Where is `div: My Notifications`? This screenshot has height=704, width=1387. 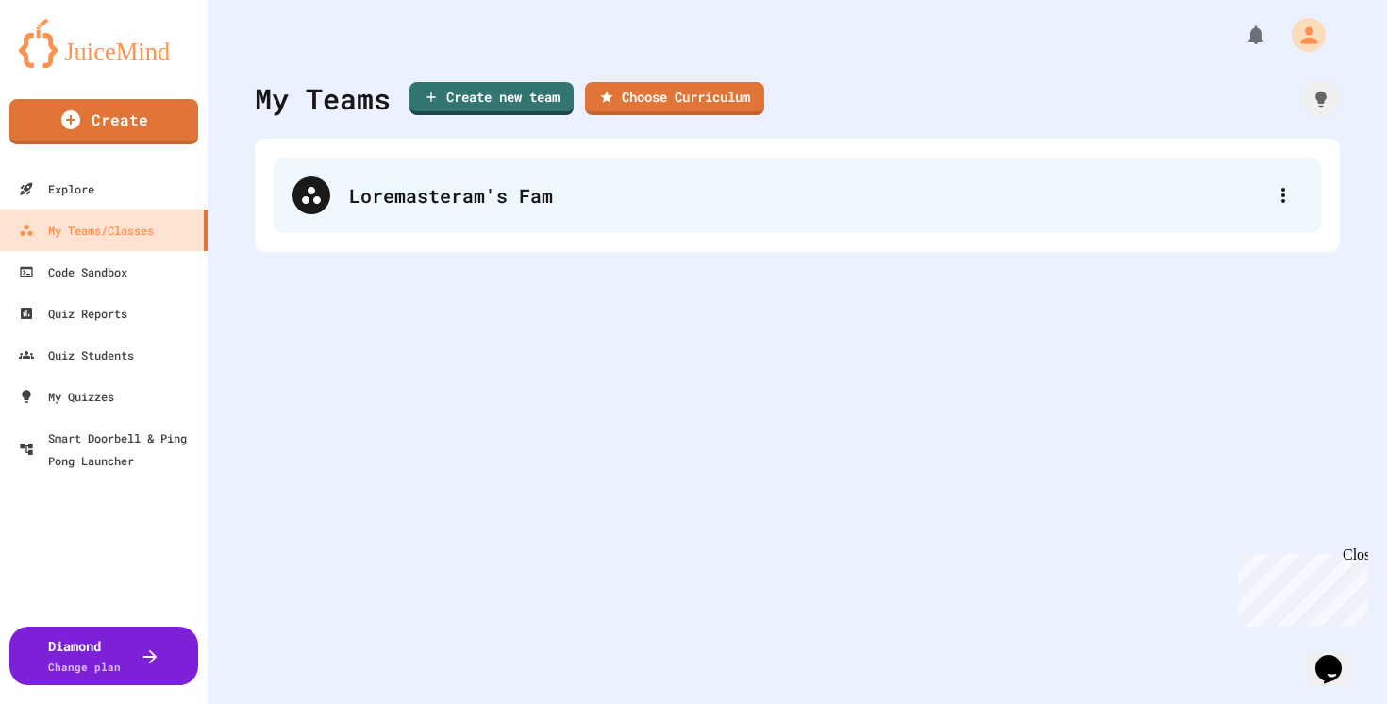 div: My Notifications is located at coordinates (1241, 35).